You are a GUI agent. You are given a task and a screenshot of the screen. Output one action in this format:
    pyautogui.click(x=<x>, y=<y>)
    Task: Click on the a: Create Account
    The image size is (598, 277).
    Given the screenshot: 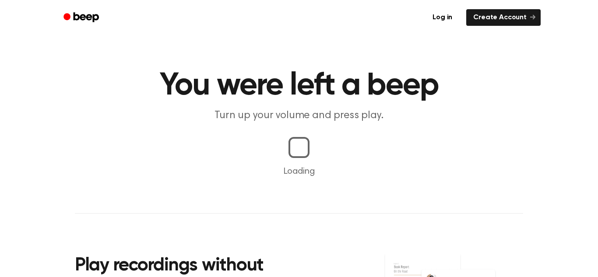 What is the action you would take?
    pyautogui.click(x=503, y=18)
    